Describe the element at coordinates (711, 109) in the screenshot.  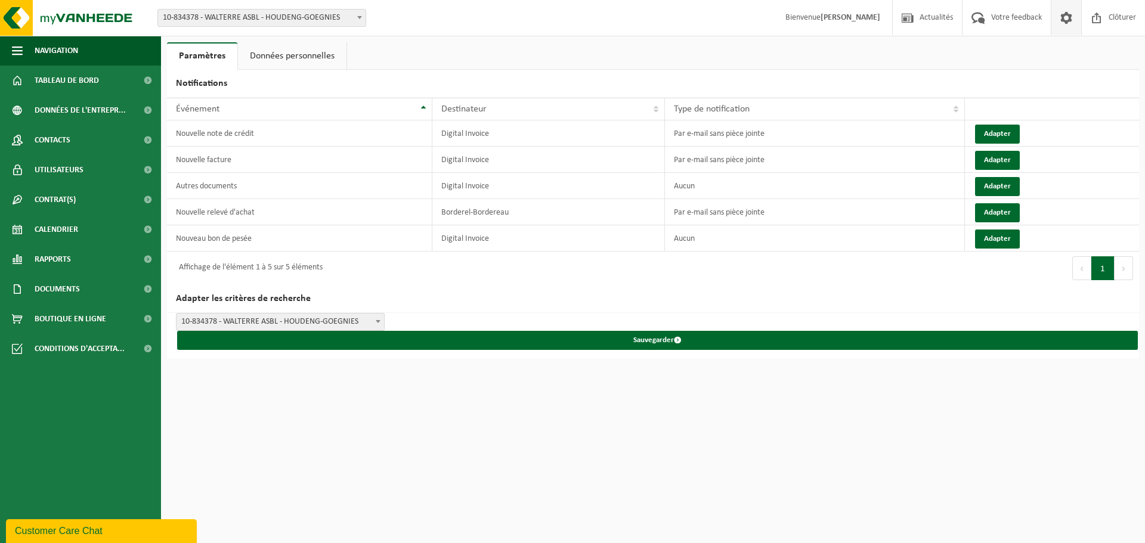
I see `span: Type de notification` at that location.